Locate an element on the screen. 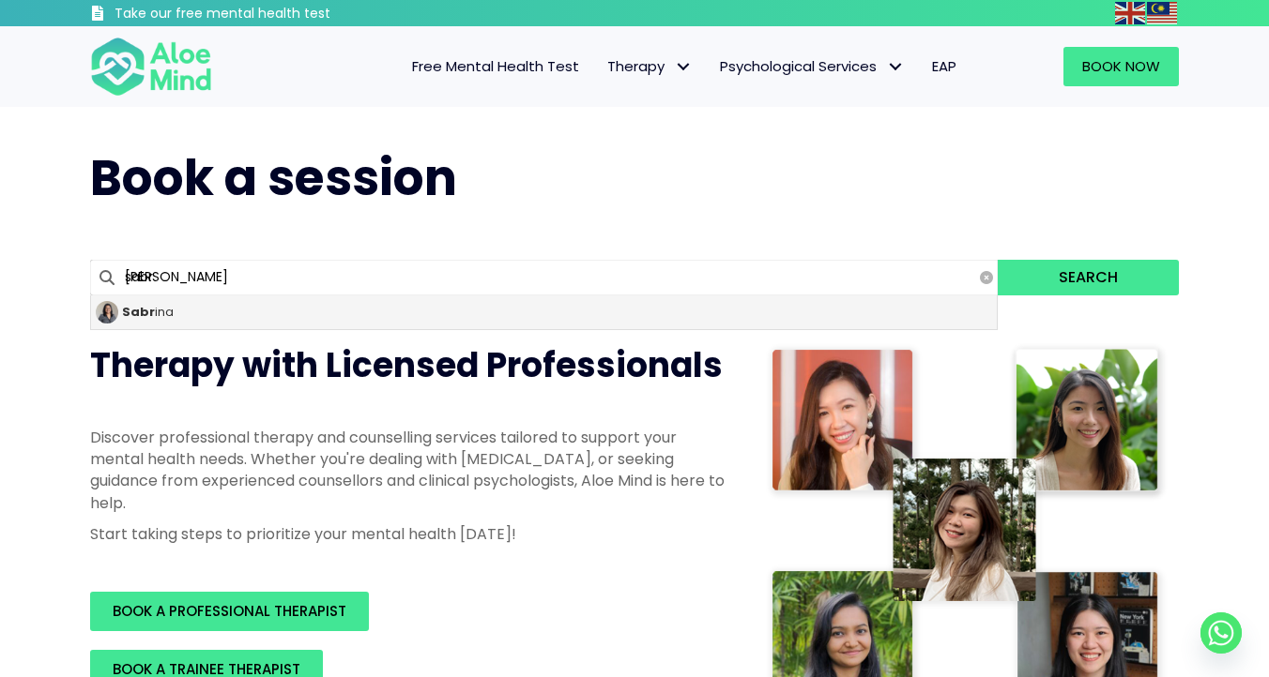  a: Malay is located at coordinates (1163, 12).